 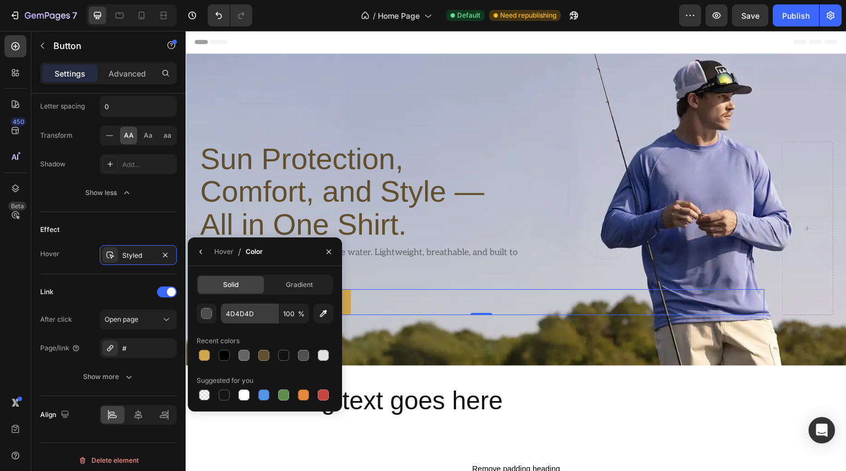 I want to click on div: Open Intercom Messenger, so click(x=822, y=430).